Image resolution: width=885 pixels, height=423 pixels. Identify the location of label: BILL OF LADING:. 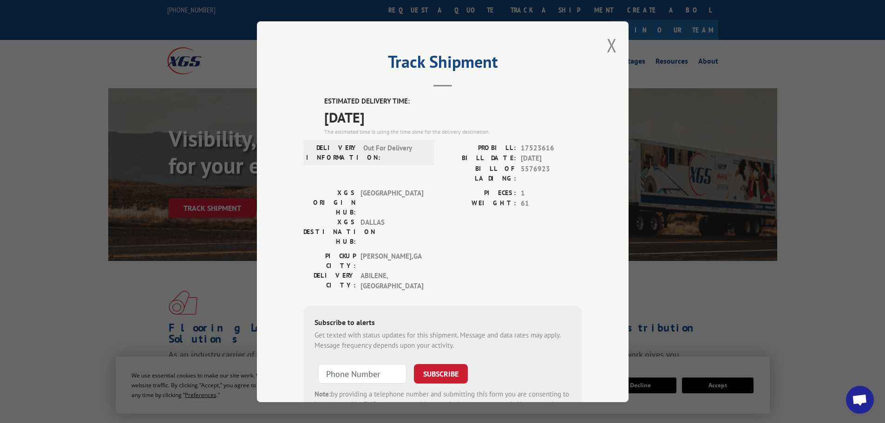
(480, 173).